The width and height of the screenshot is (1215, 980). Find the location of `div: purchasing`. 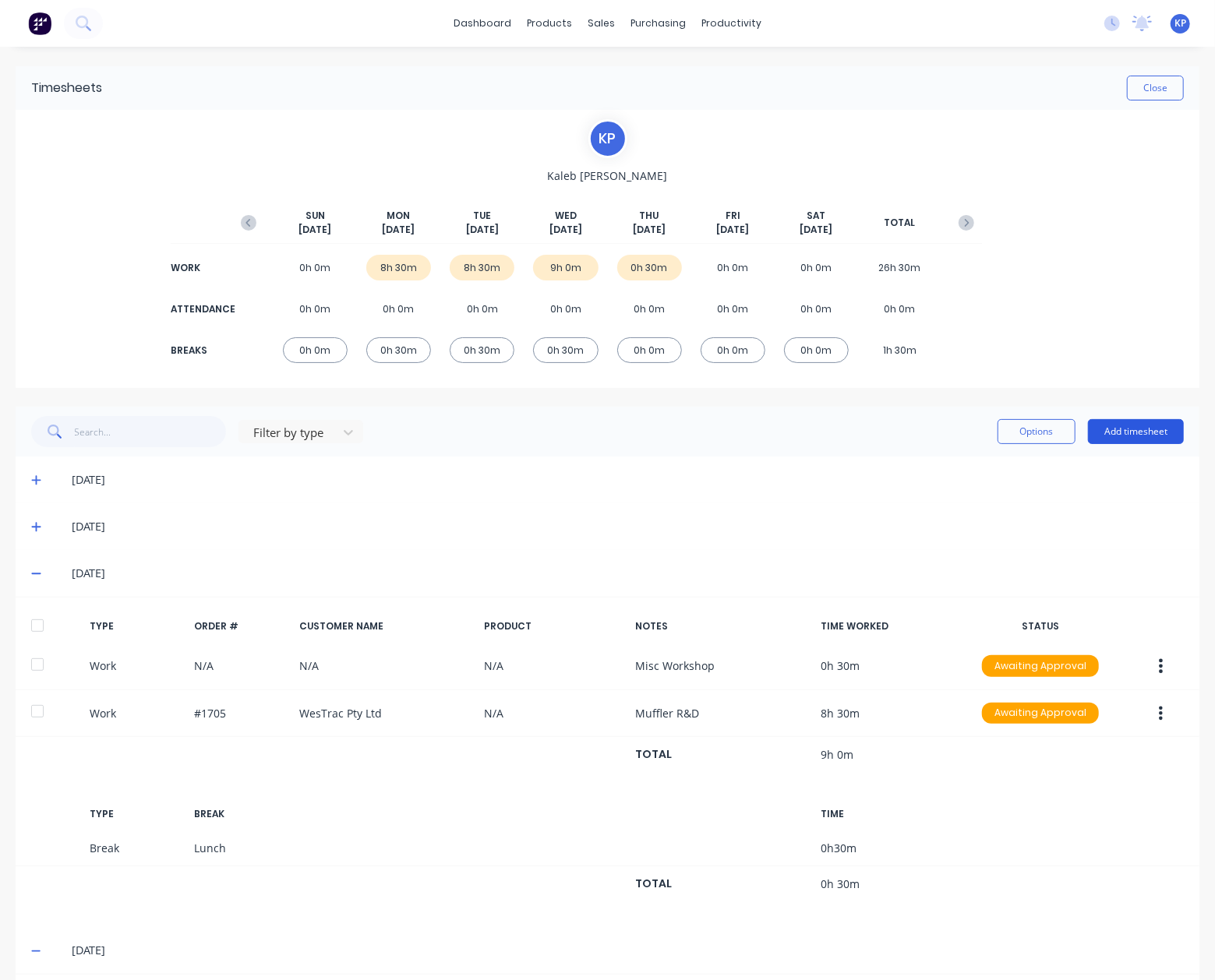

div: purchasing is located at coordinates (658, 23).